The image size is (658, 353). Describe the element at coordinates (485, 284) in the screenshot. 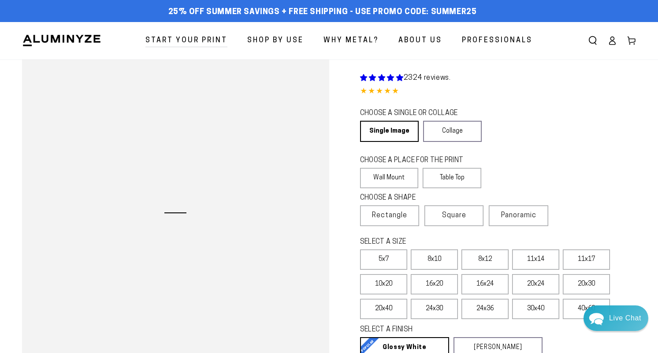

I see `label: 16x24` at that location.